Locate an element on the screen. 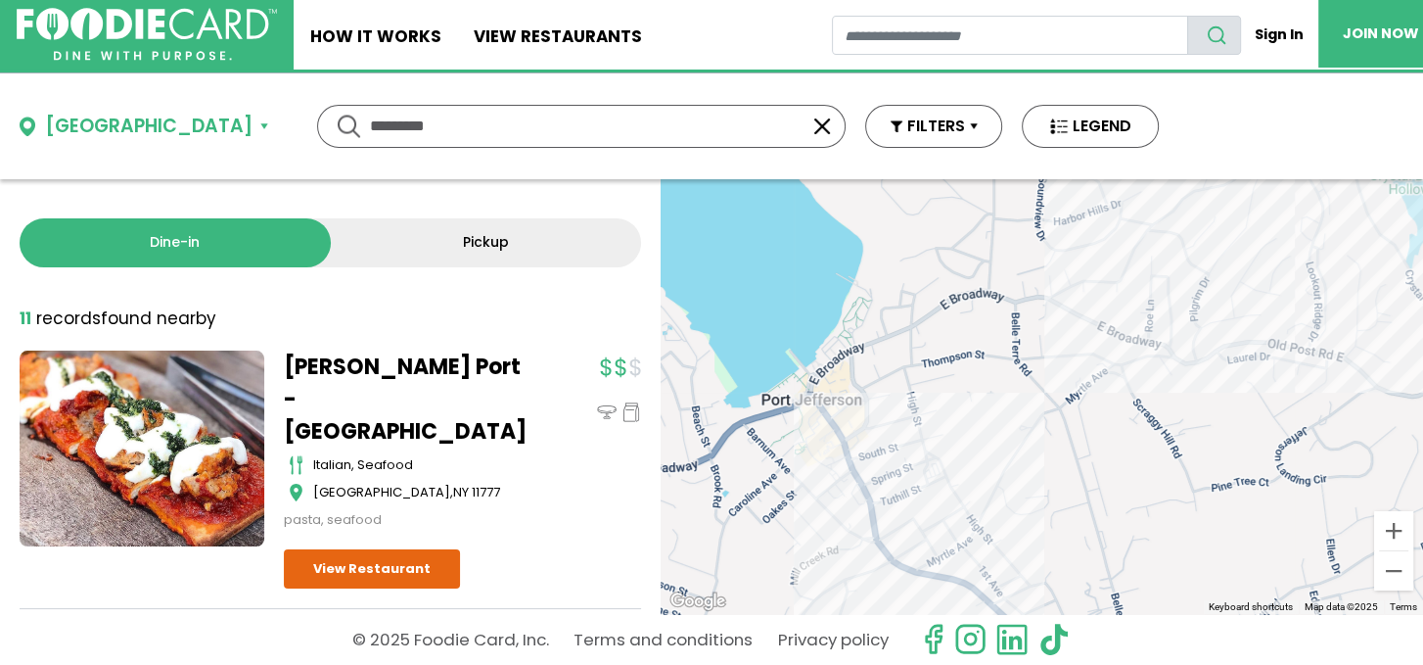  svg: check us out on facebook is located at coordinates (934, 639).